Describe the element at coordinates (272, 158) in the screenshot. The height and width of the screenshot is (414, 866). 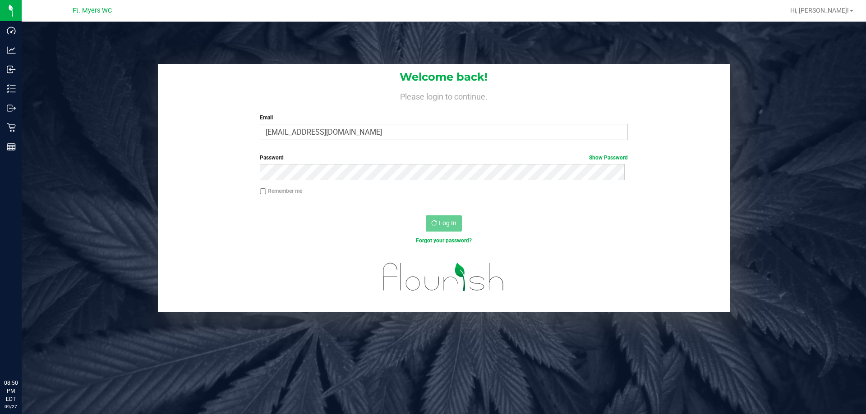
I see `span: Password` at that location.